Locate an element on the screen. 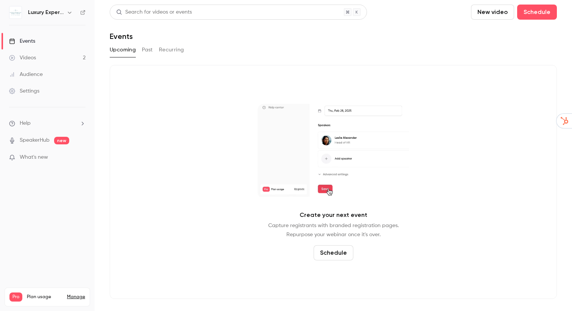 Image resolution: width=572 pixels, height=311 pixels. div: Search for videos or events is located at coordinates (154, 12).